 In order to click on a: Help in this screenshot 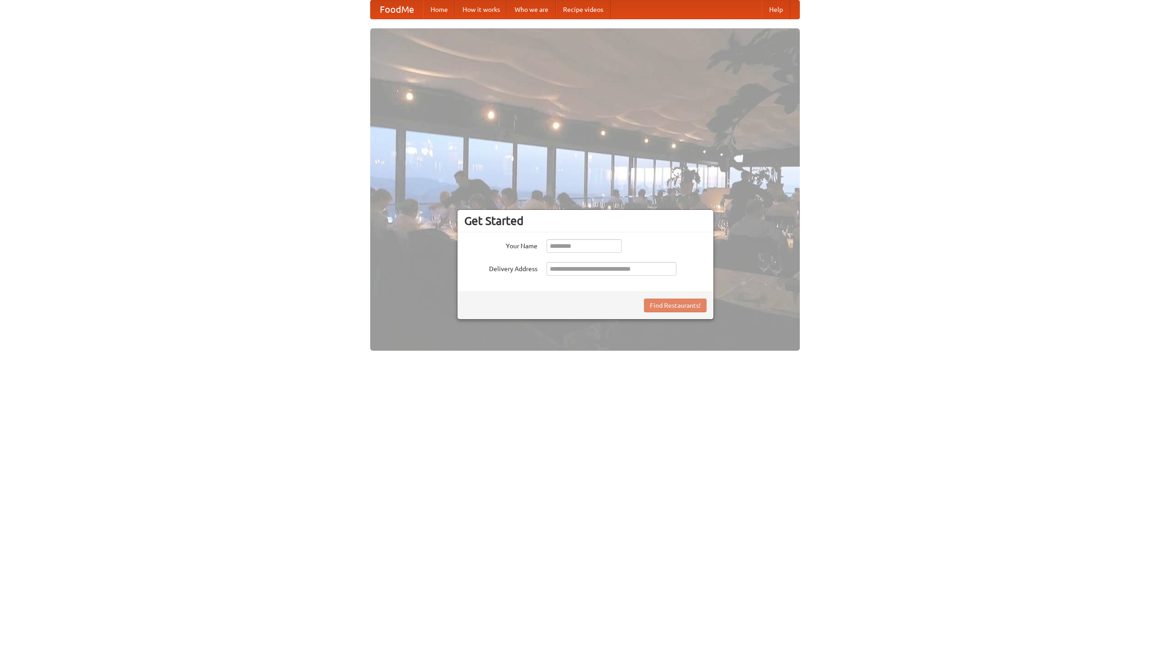, I will do `click(776, 10)`.